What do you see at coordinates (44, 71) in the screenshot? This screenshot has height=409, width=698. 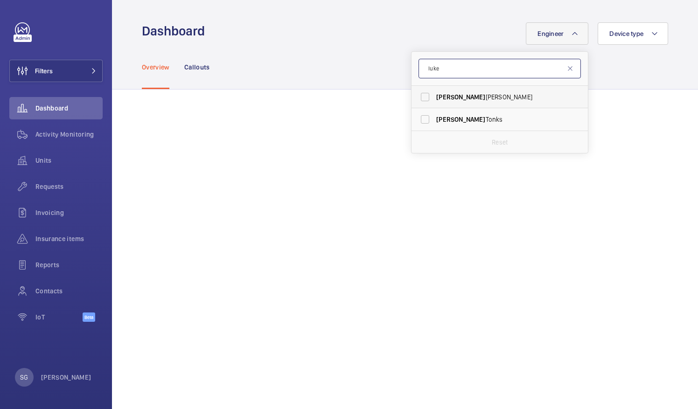 I see `span: Filters` at bounding box center [44, 71].